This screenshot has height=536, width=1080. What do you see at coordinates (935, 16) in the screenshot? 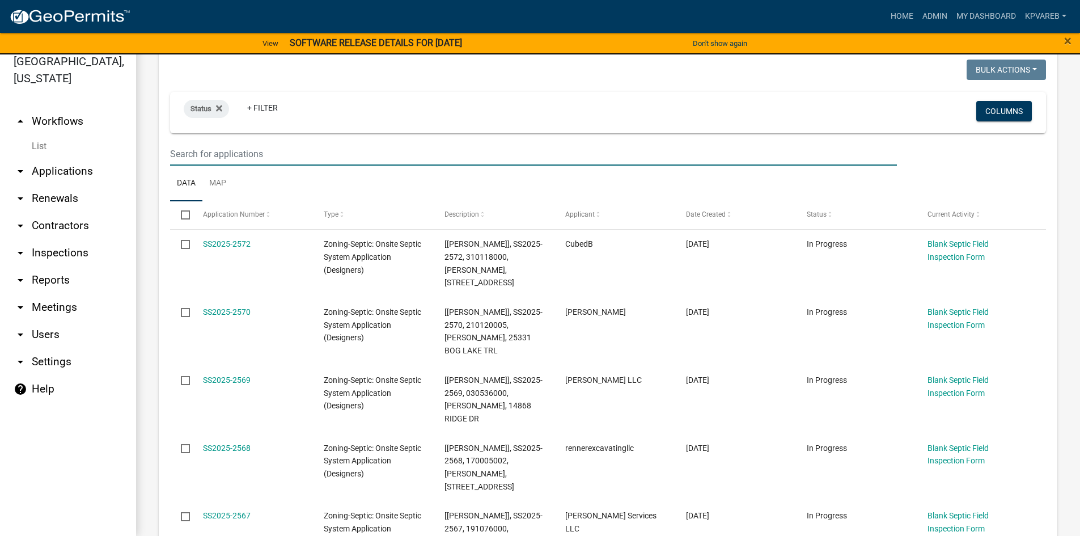
I see `a: Admin` at bounding box center [935, 16].